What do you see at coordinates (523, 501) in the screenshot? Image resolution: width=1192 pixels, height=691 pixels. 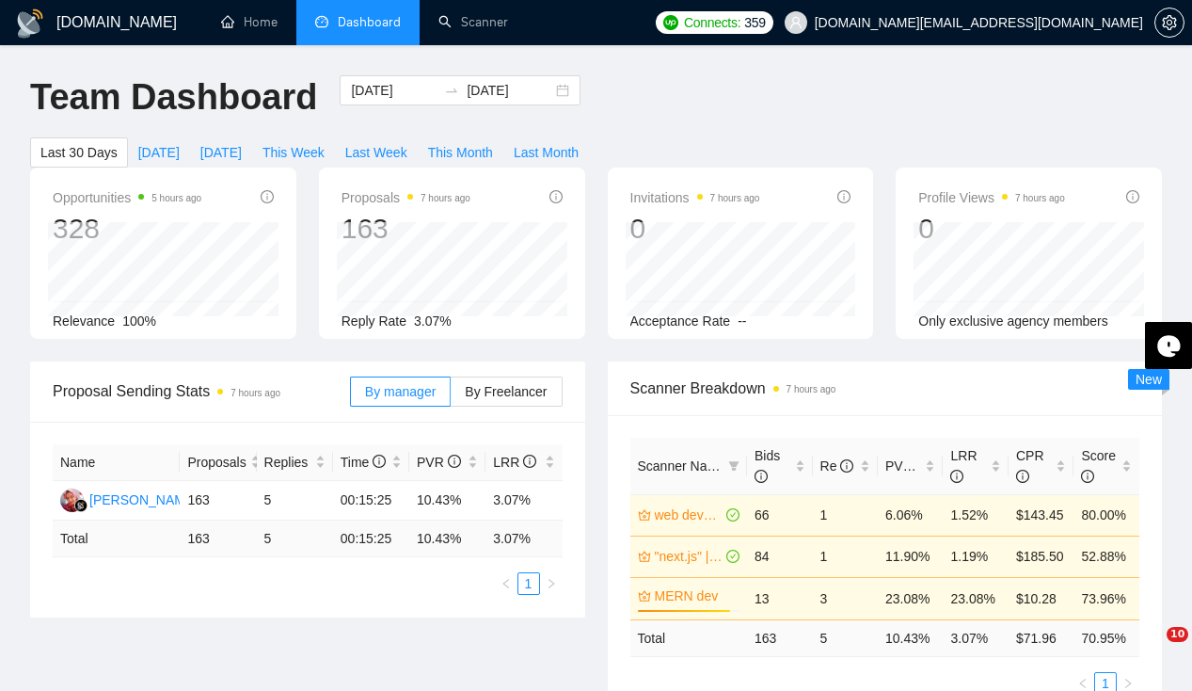 I see `td: 3.07%` at bounding box center [523, 501].